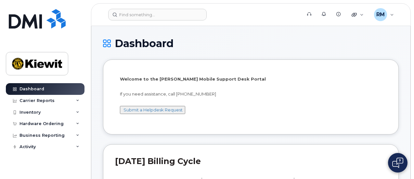  Describe the element at coordinates (251, 43) in the screenshot. I see `h1: Dashboard` at that location.